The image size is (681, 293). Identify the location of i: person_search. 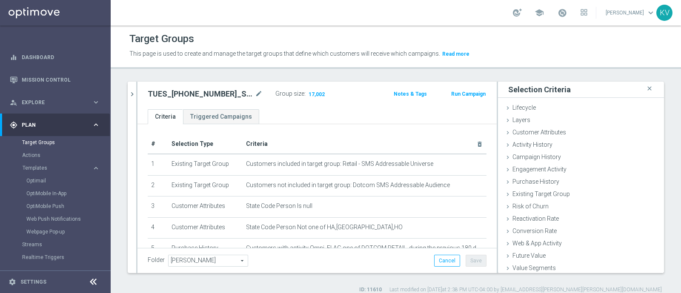
(14, 103).